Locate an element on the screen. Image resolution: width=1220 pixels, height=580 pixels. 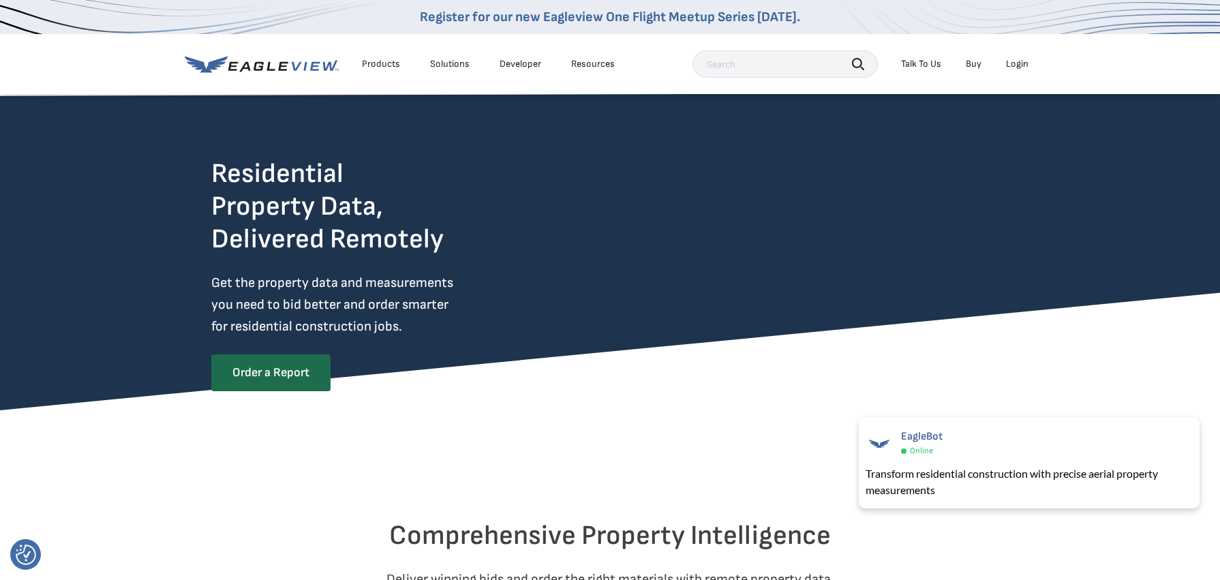
span: Online is located at coordinates (921, 450).